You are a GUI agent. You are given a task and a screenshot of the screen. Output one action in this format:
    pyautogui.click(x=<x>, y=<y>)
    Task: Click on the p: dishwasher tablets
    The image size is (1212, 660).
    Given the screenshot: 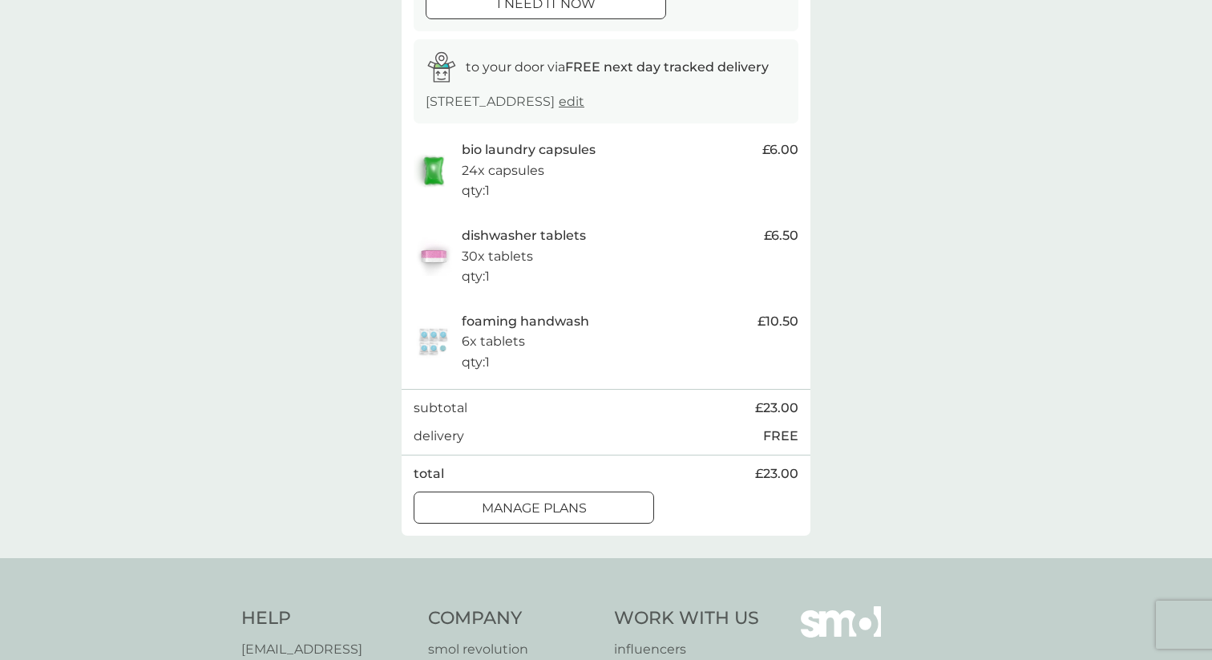 What is the action you would take?
    pyautogui.click(x=523, y=236)
    